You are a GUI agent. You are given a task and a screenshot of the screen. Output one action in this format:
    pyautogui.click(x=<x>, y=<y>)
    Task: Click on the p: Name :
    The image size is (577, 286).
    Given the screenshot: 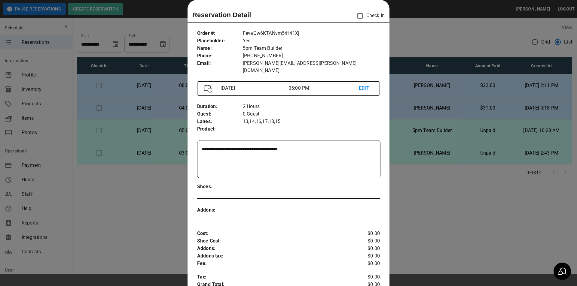 What is the action you would take?
    pyautogui.click(x=220, y=48)
    